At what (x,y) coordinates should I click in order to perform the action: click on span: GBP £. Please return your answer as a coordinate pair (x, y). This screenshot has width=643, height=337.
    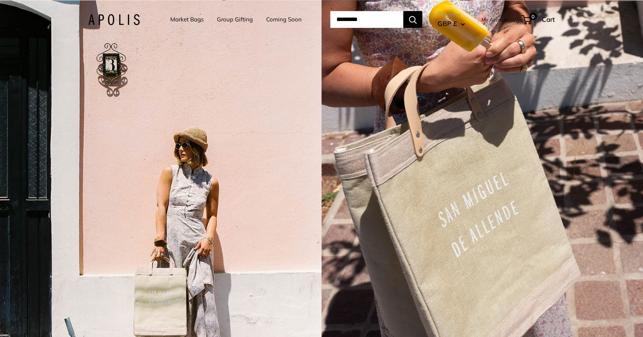
    Looking at the image, I should click on (447, 23).